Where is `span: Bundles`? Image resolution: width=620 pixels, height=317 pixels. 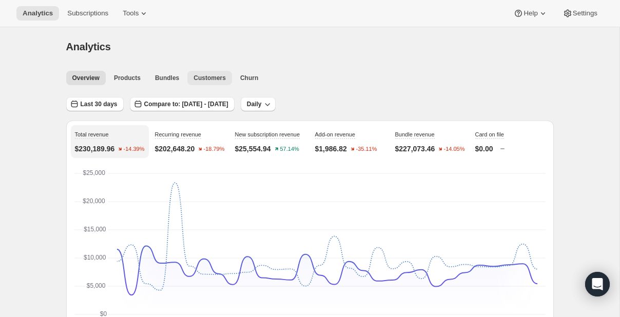 span: Bundles is located at coordinates (167, 78).